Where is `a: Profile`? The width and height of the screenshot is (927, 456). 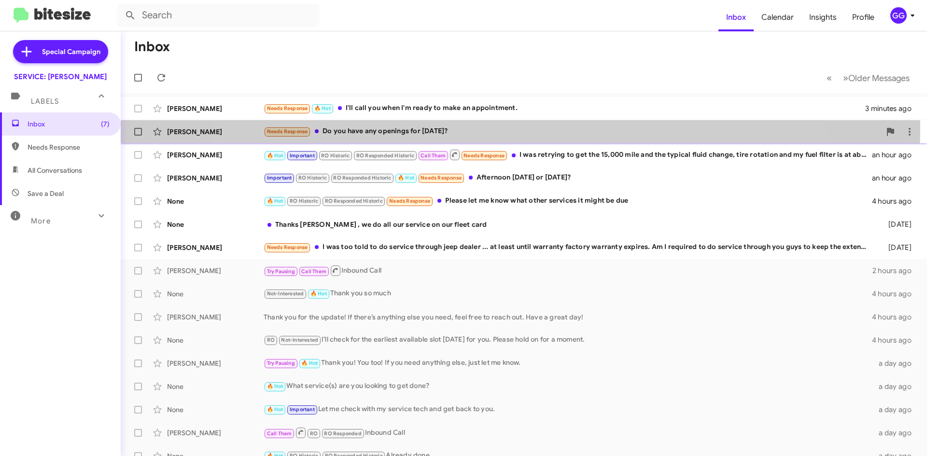
a: Profile is located at coordinates (863, 17).